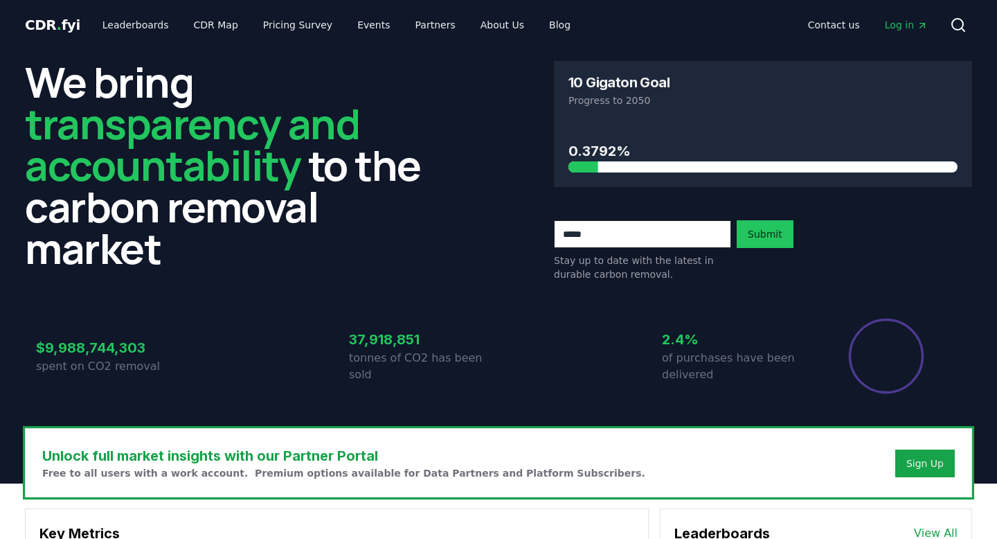 This screenshot has height=539, width=997. Describe the element at coordinates (136, 25) in the screenshot. I see `a: Leaderboards` at that location.